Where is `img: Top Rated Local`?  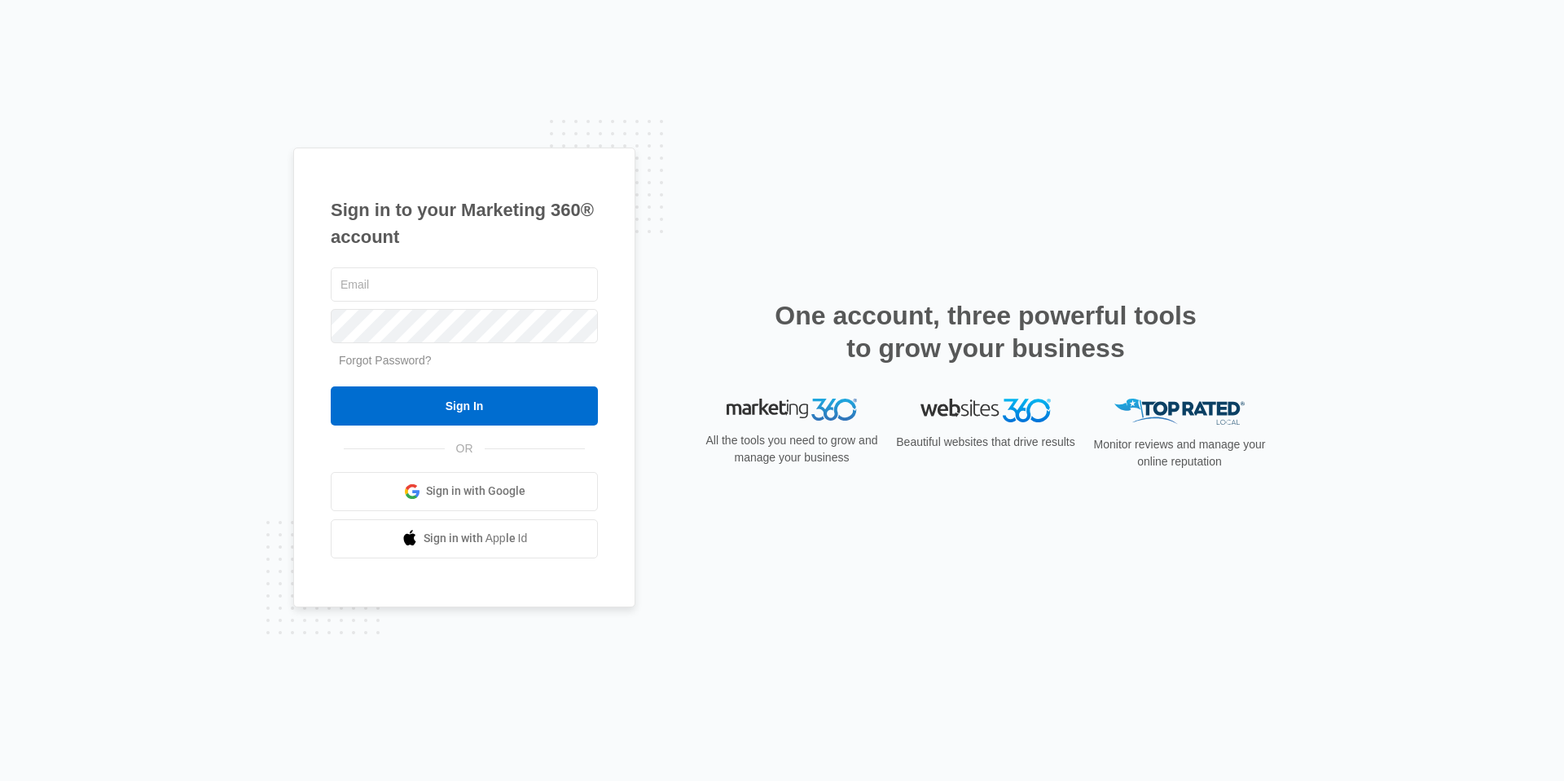 img: Top Rated Local is located at coordinates (1180, 411).